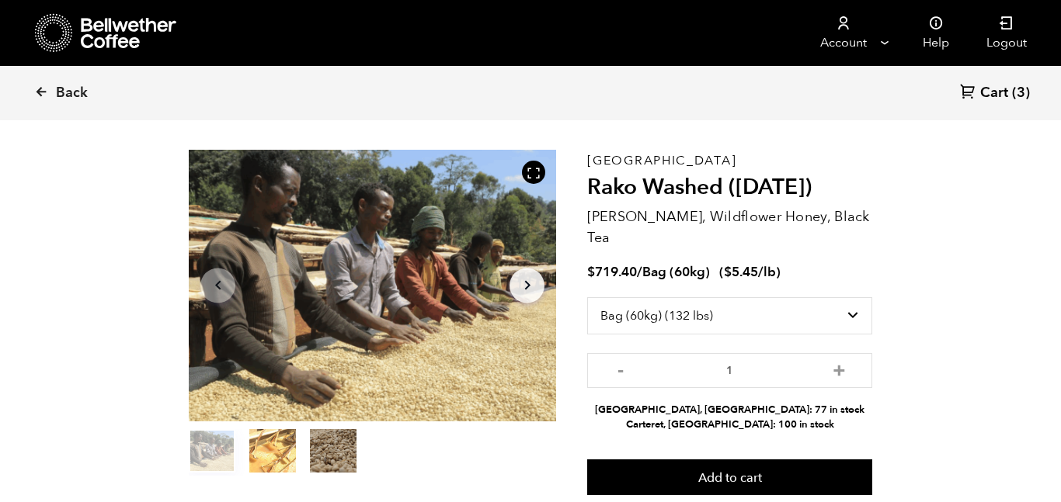 The width and height of the screenshot is (1061, 502). What do you see at coordinates (71, 93) in the screenshot?
I see `span: Back` at bounding box center [71, 93].